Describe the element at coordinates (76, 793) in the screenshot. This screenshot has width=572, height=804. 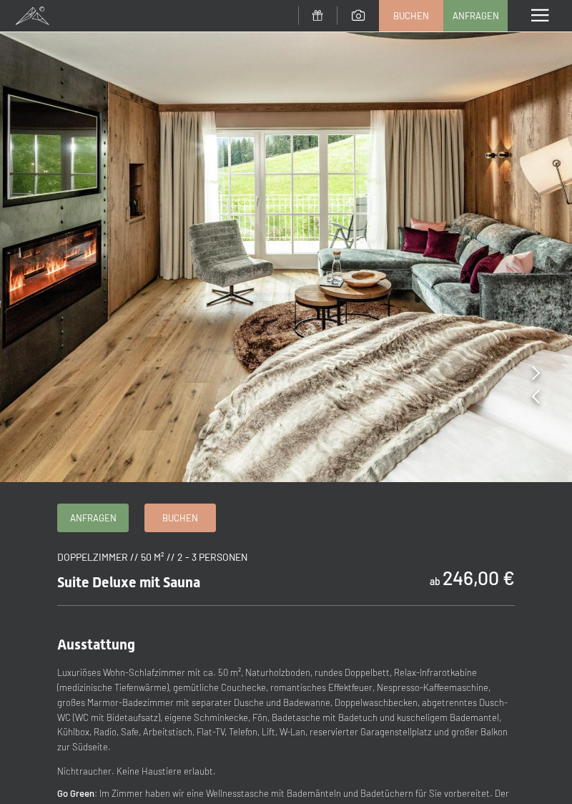
I see `strong: Go Green` at that location.